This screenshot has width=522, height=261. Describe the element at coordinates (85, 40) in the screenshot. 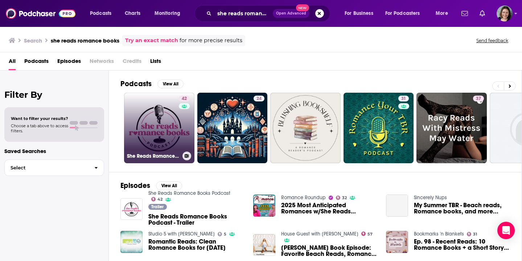

I see `h3: she reads romance books` at that location.